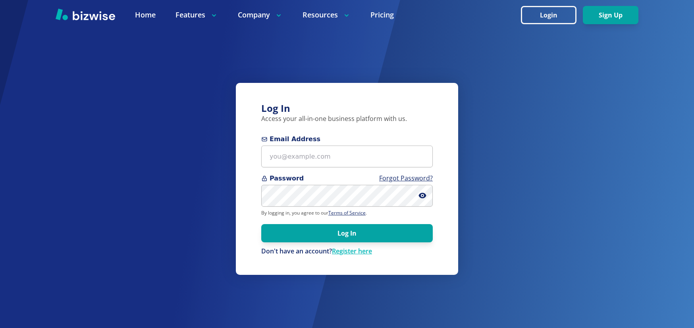 This screenshot has height=328, width=694. Describe the element at coordinates (347, 179) in the screenshot. I see `span: Password` at that location.